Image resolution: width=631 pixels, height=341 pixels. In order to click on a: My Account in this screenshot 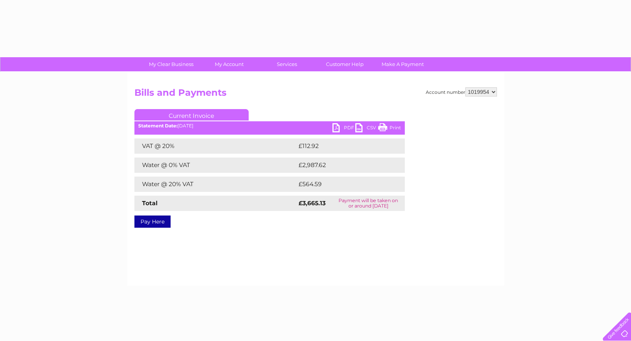, I will do `click(229, 64)`.